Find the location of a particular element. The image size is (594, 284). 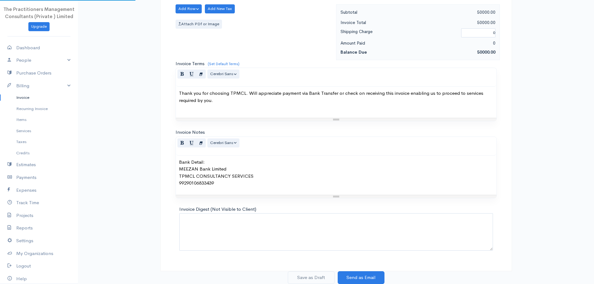

p: Bank Detail: MEEZAN Bank Limited TPMCL CONSULTANCY SERVICES 99290106833439 is located at coordinates (336, 173).